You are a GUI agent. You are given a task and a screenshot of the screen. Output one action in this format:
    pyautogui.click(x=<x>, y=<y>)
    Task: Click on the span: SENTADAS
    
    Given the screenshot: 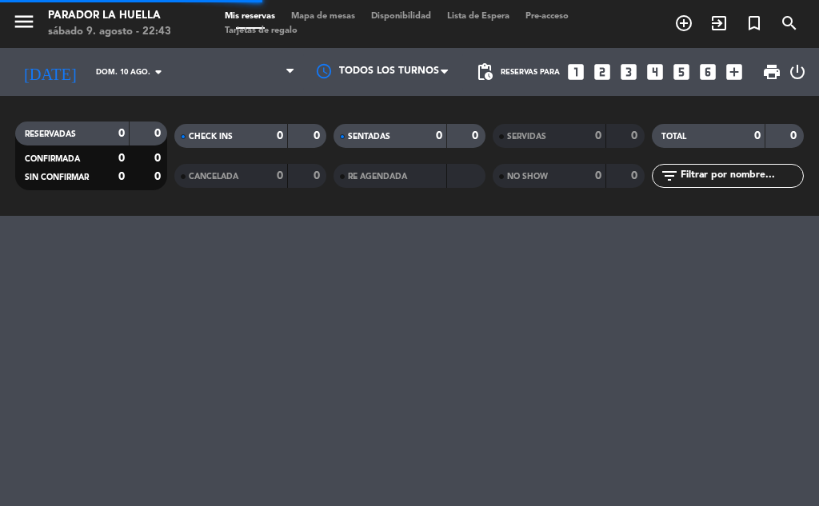 What is the action you would take?
    pyautogui.click(x=369, y=137)
    